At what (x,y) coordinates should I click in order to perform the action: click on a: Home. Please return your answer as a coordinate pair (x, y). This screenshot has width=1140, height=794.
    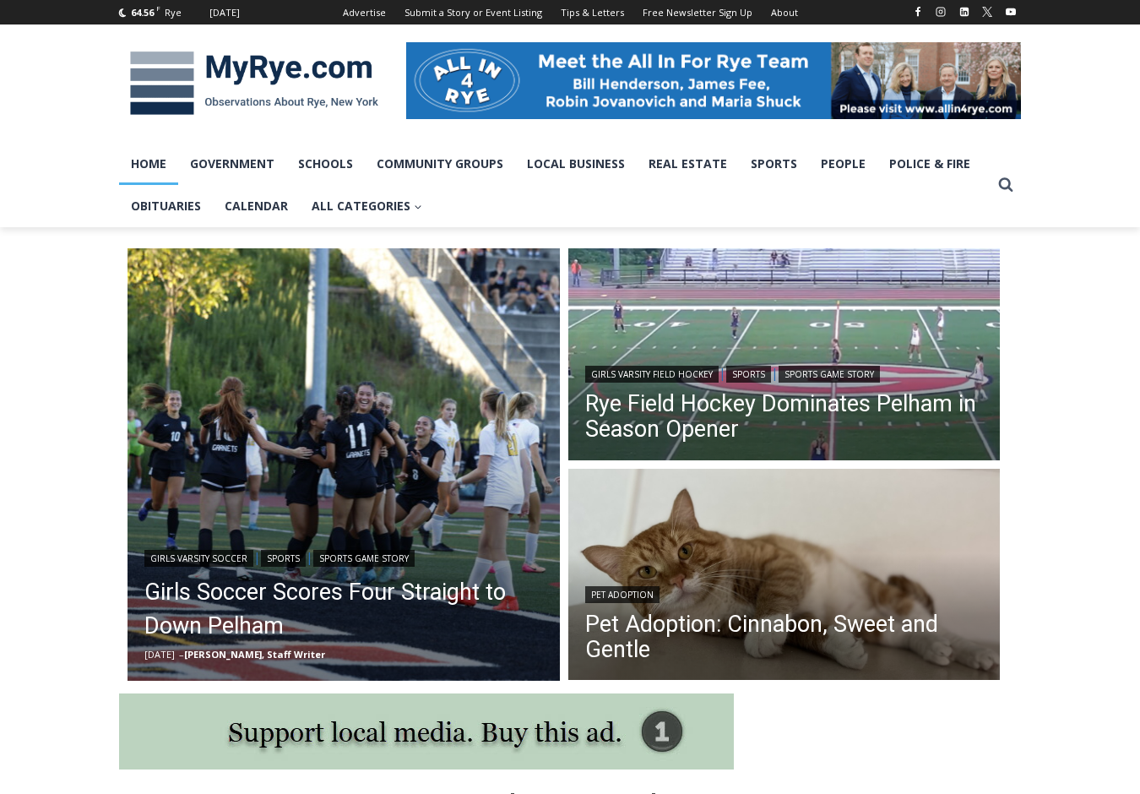
    Looking at the image, I should click on (149, 164).